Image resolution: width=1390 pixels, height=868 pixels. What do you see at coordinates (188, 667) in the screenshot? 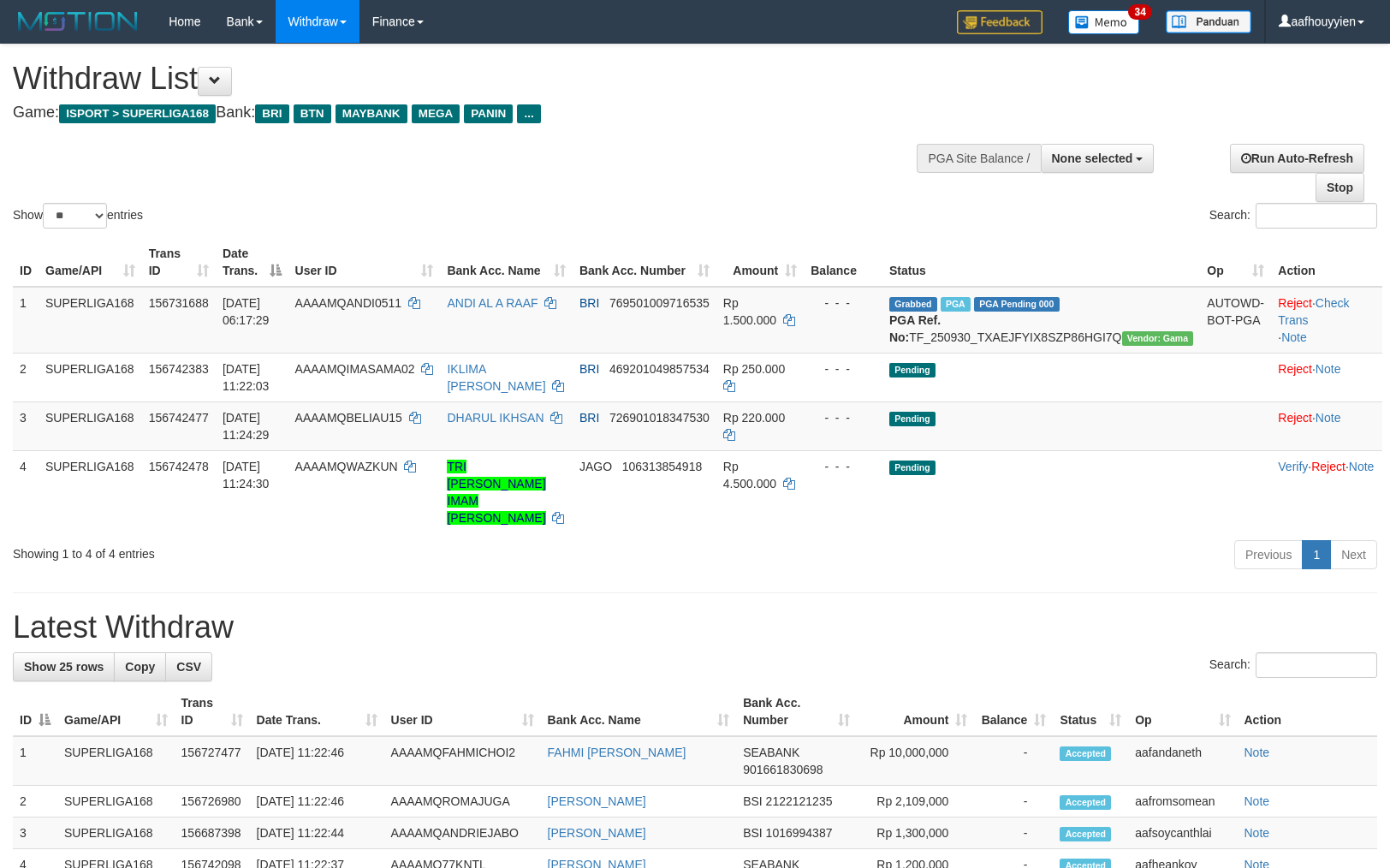
I see `span: CSV` at bounding box center [188, 667].